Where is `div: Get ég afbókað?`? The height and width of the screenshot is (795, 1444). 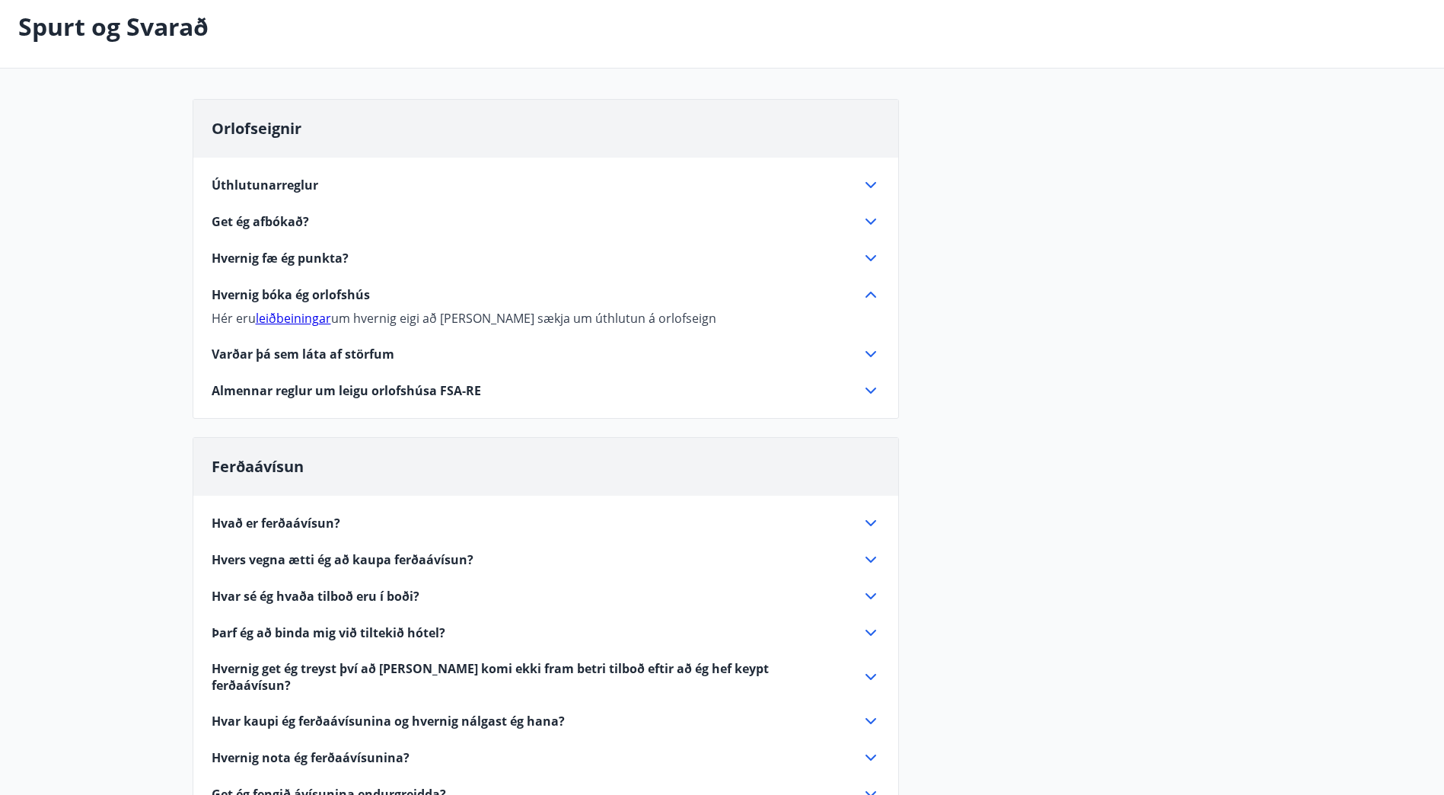 div: Get ég afbókað? is located at coordinates (546, 222).